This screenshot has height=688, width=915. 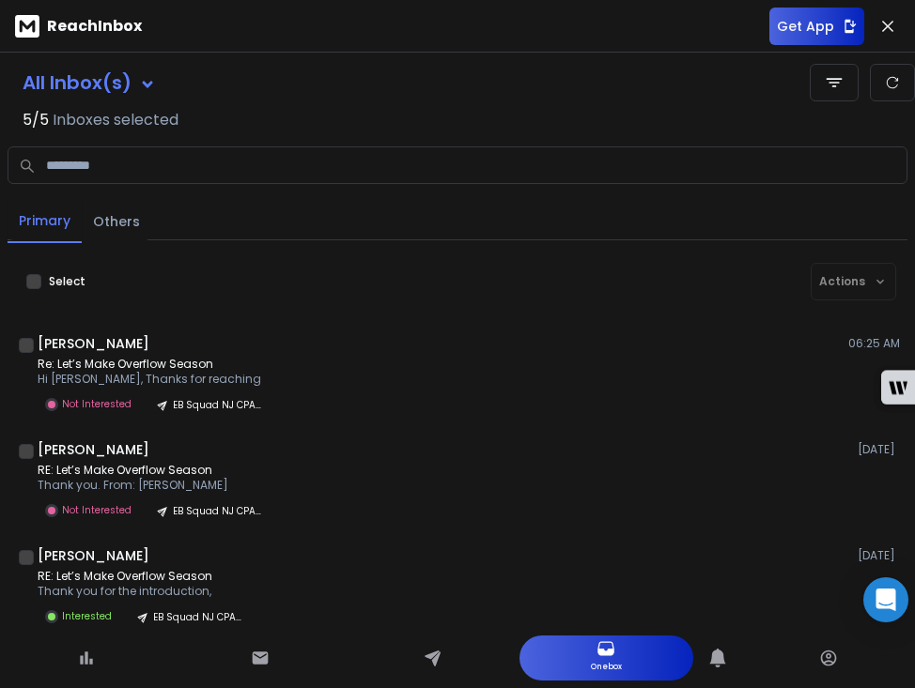 I want to click on h3: Inboxes selected, so click(x=116, y=120).